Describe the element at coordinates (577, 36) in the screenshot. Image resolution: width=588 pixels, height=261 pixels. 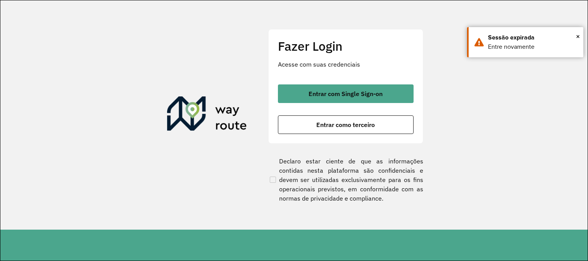
I see `button: Close` at that location.